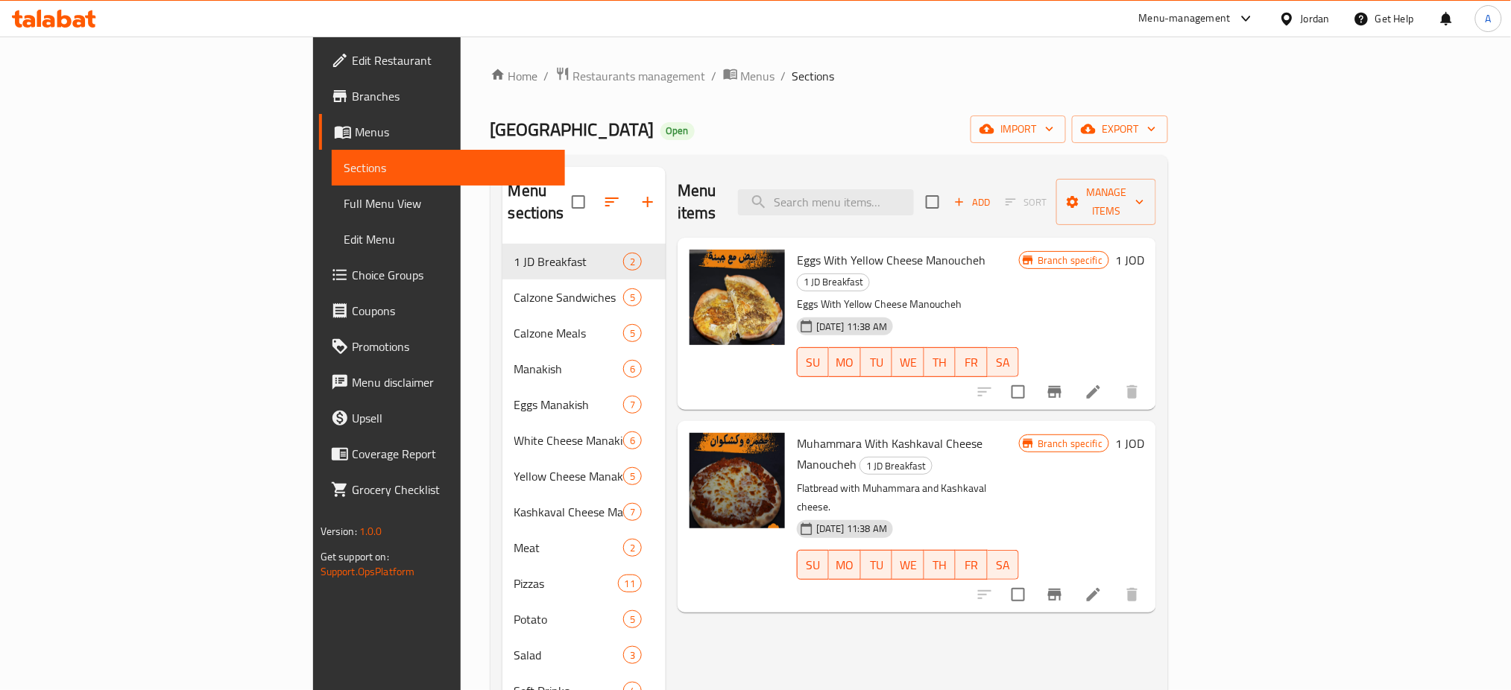 This screenshot has height=690, width=1511. What do you see at coordinates (940, 362) in the screenshot?
I see `span: TH` at bounding box center [940, 362].